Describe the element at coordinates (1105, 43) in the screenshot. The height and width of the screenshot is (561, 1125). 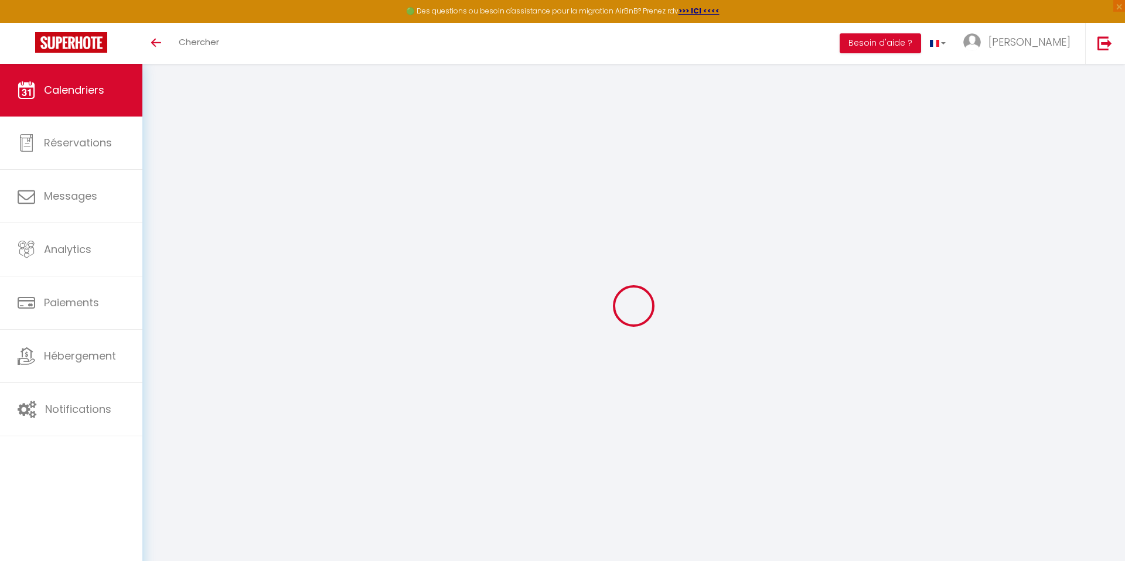
I see `img: logout` at that location.